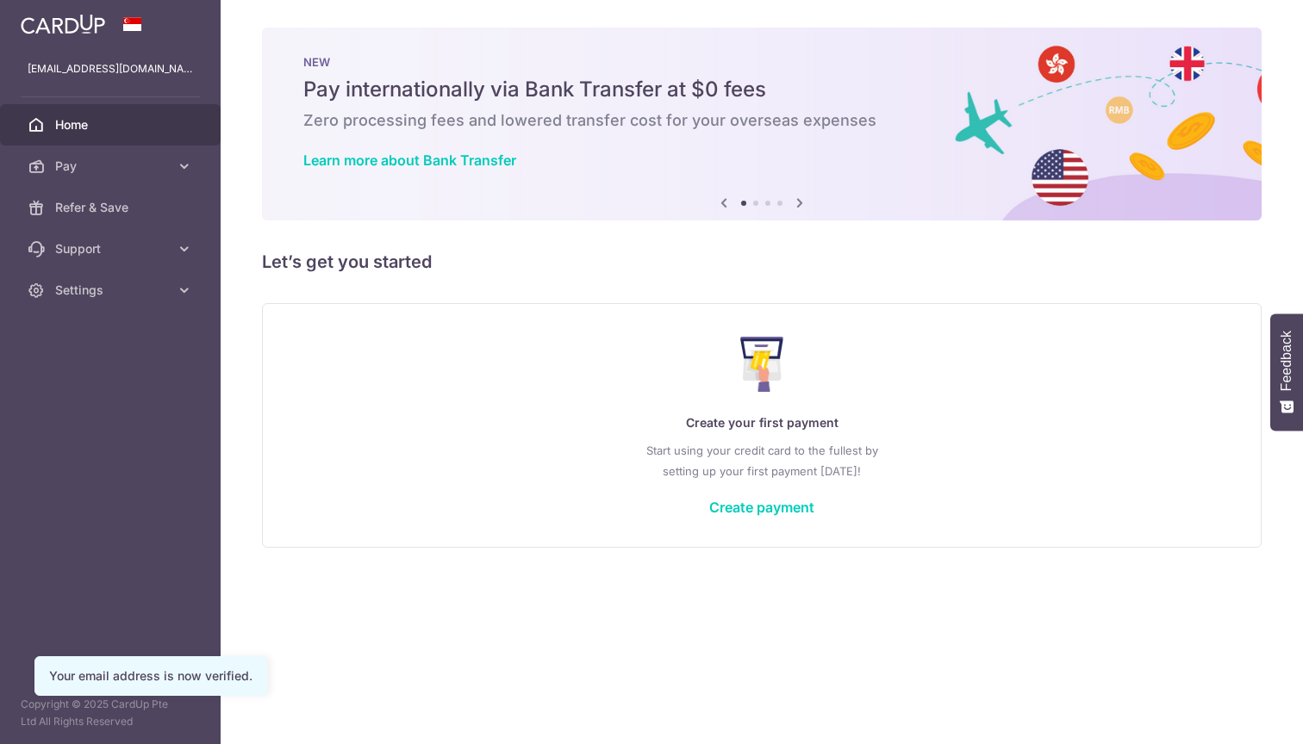 The image size is (1303, 744). I want to click on h5: Pay internationally via Bank Transfer at $0 fees, so click(762, 90).